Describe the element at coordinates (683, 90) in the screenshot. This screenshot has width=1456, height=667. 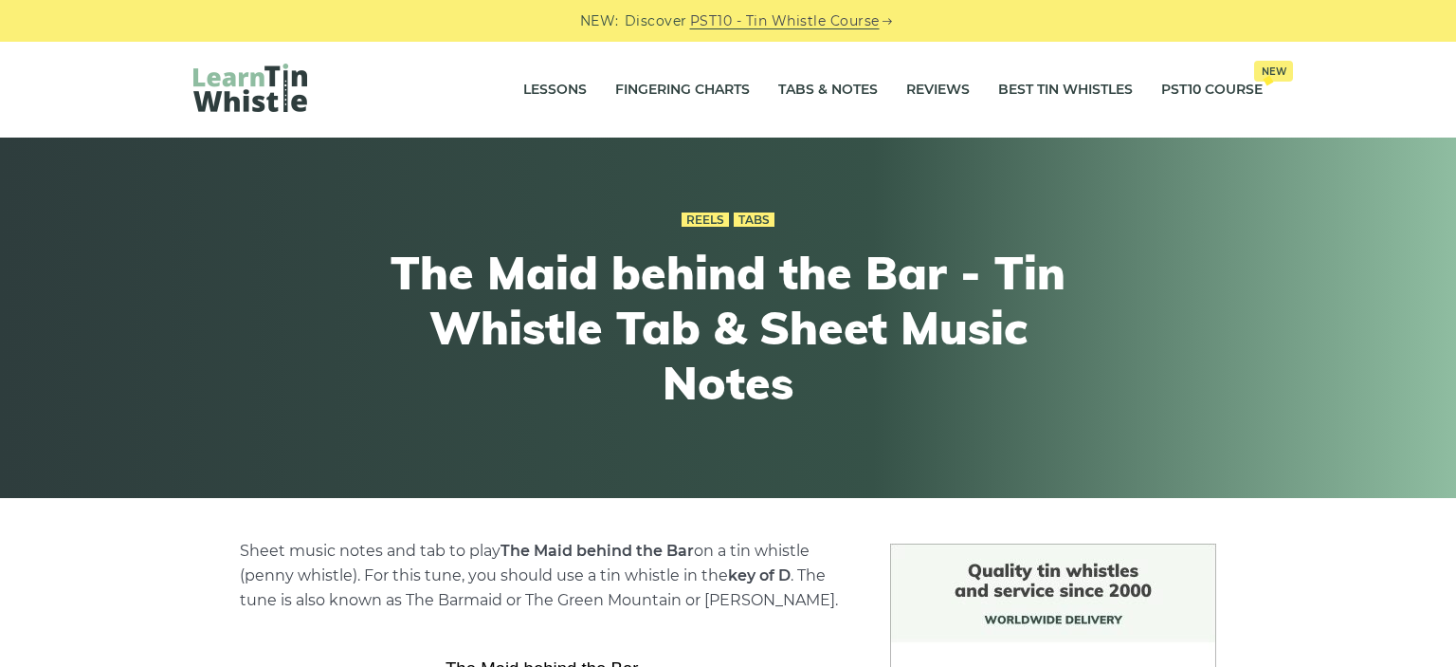
I see `a: Fingering Charts` at that location.